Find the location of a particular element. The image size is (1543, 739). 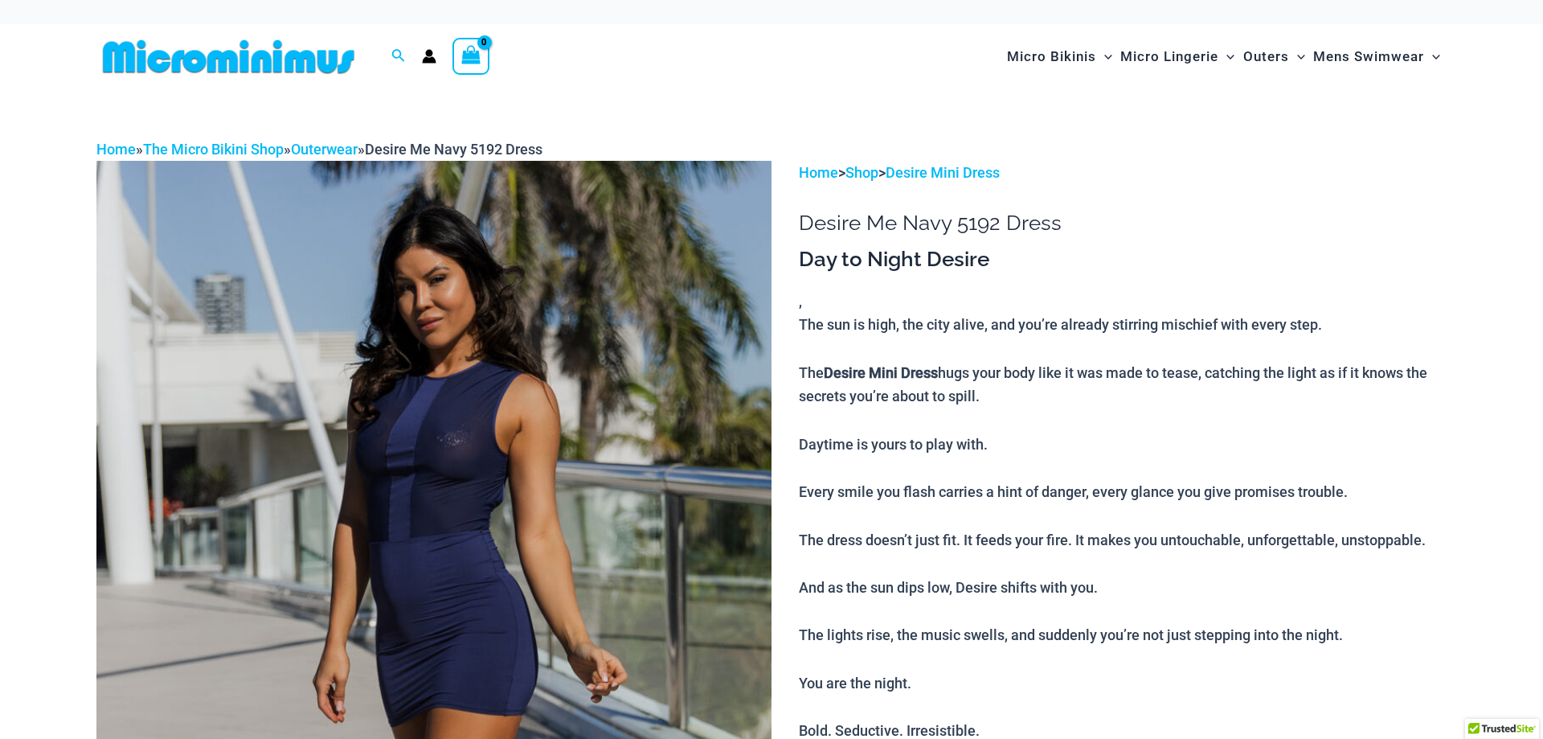

nav: Site Navigation is located at coordinates (1223, 56).